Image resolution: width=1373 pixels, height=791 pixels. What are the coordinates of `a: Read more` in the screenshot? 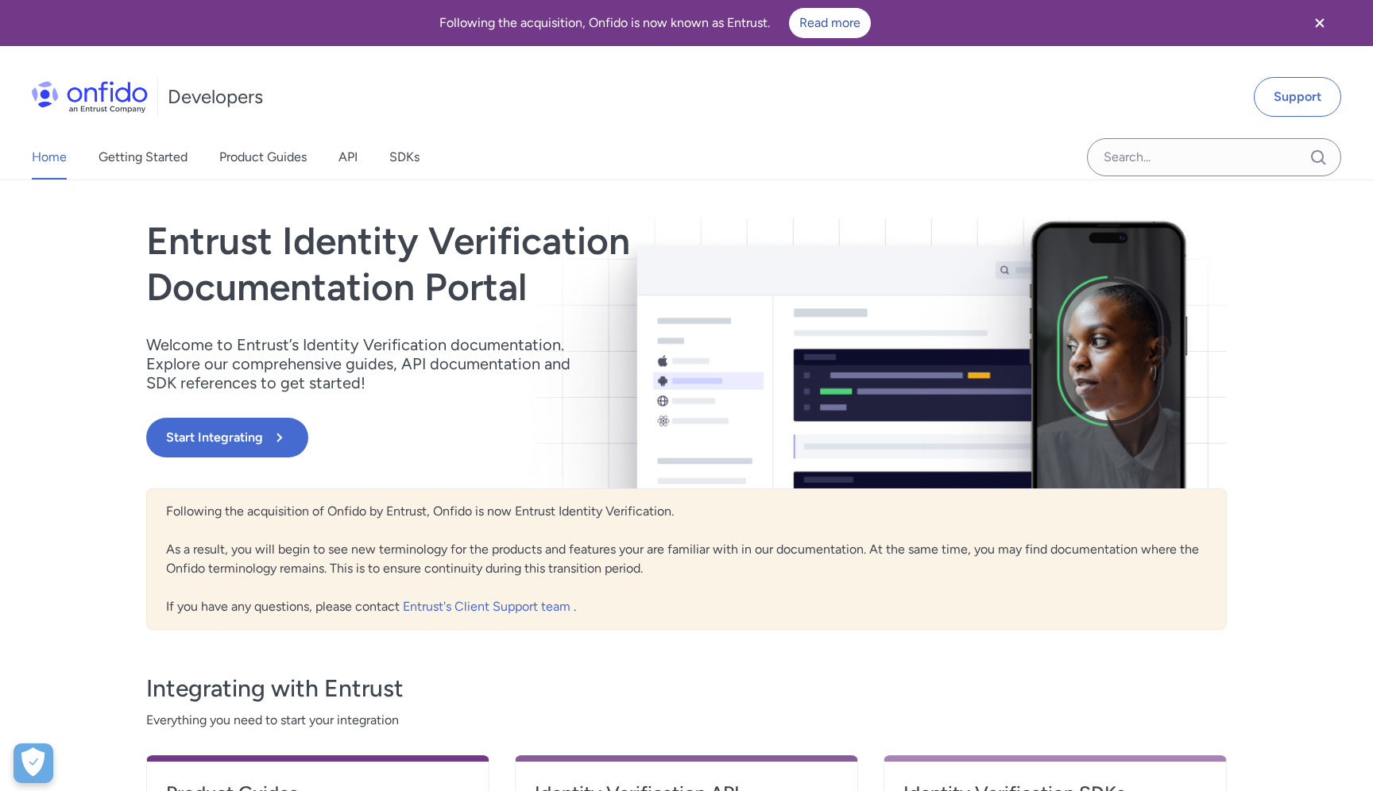 It's located at (829, 23).